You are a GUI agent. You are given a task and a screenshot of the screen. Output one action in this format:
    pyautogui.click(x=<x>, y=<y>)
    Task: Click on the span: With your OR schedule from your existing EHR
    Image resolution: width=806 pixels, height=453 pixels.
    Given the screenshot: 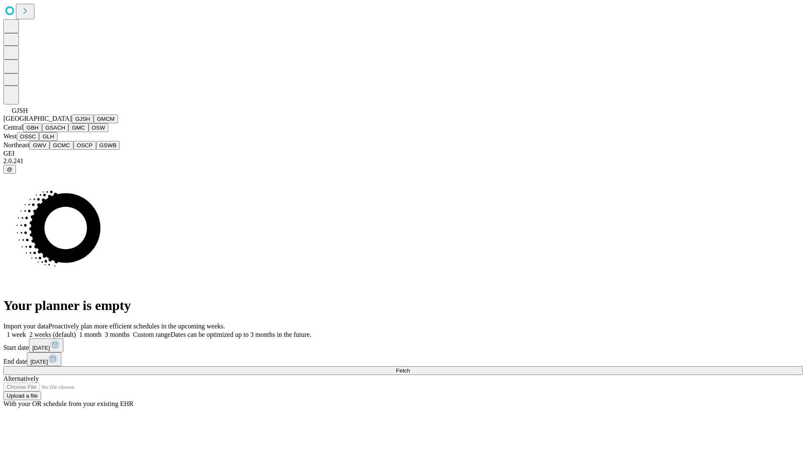 What is the action you would take?
    pyautogui.click(x=68, y=404)
    